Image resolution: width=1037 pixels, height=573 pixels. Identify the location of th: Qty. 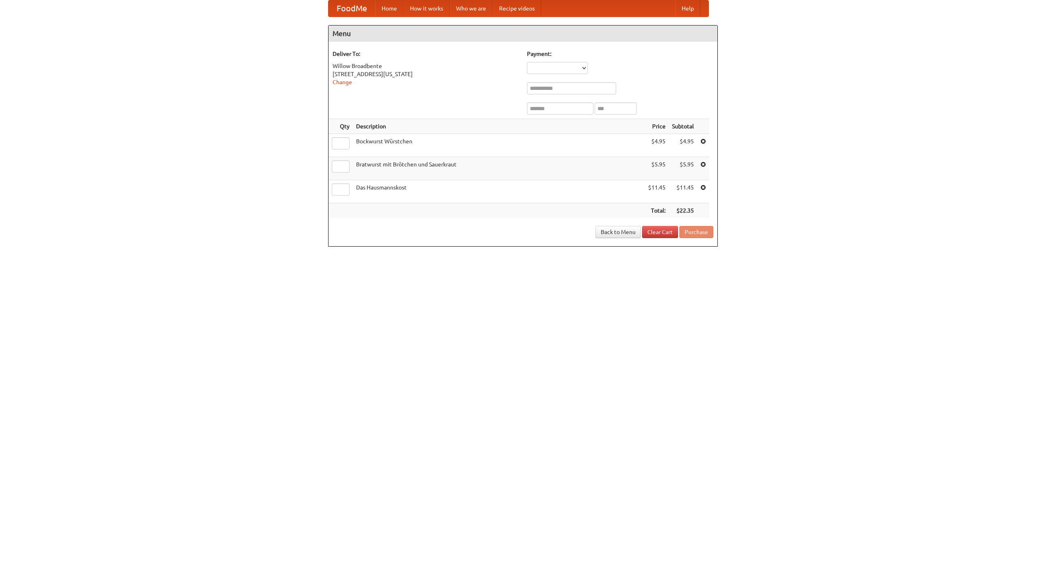
(341, 126).